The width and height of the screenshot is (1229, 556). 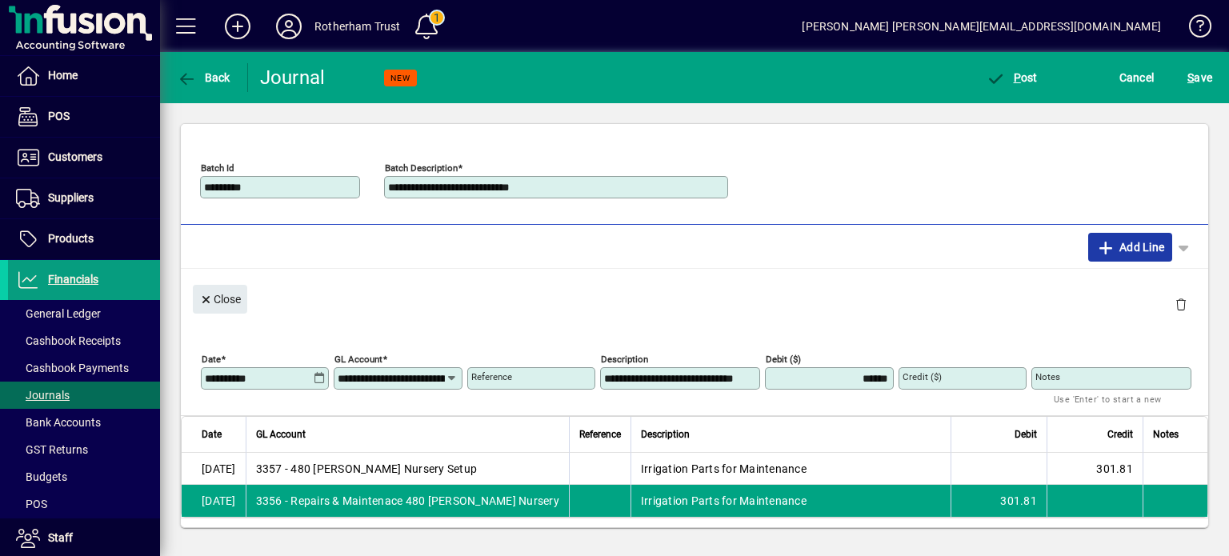 I want to click on a: GST Returns, so click(x=84, y=450).